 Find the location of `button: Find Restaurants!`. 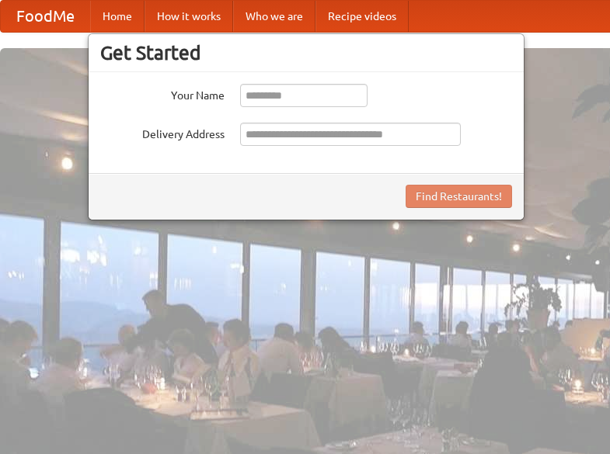

button: Find Restaurants! is located at coordinates (458, 197).